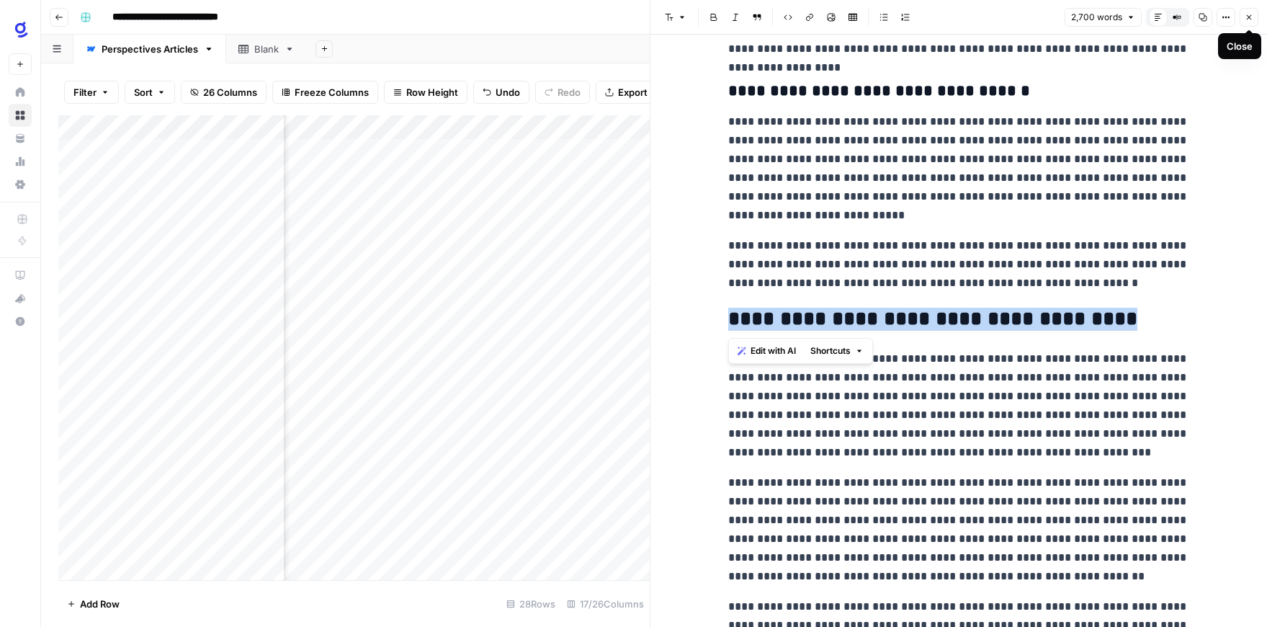  I want to click on button: Workspace: Glean SEO Ops, so click(20, 30).